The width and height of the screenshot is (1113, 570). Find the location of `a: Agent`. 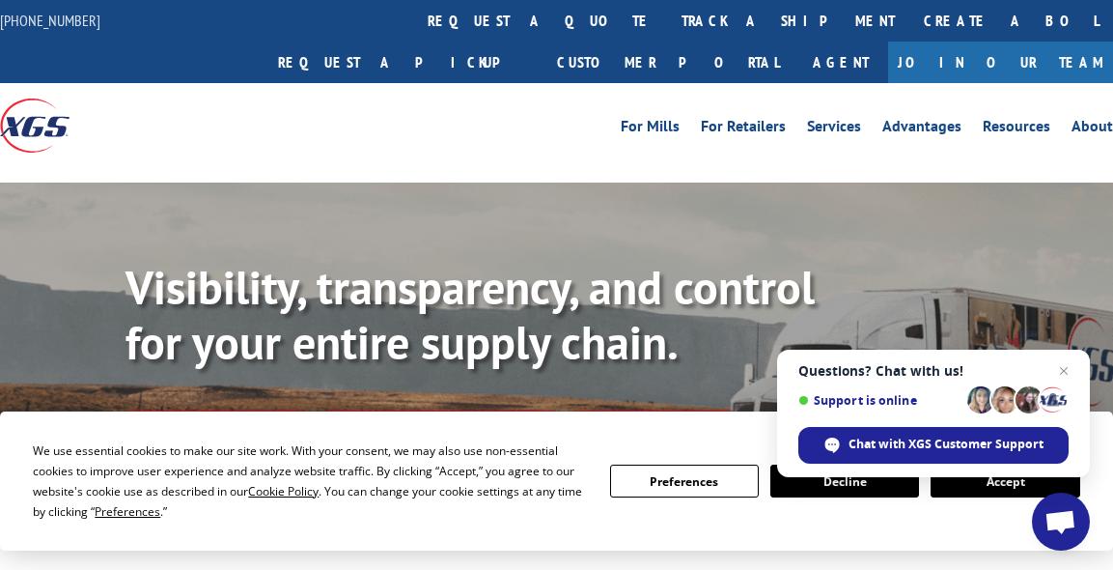

a: Agent is located at coordinates (841, 62).